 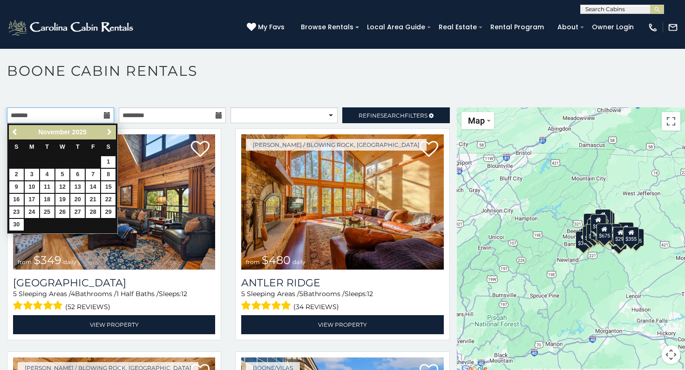 What do you see at coordinates (108, 200) in the screenshot?
I see `a: 22` at bounding box center [108, 200].